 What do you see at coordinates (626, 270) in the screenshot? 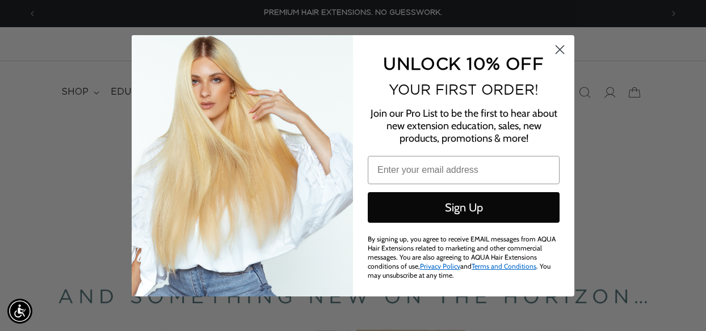
I see `div: Chat Widget` at bounding box center [626, 270].